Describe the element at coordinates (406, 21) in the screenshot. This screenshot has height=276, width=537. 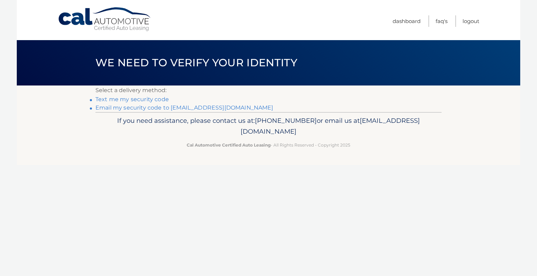
I see `a: Dashboard` at that location.